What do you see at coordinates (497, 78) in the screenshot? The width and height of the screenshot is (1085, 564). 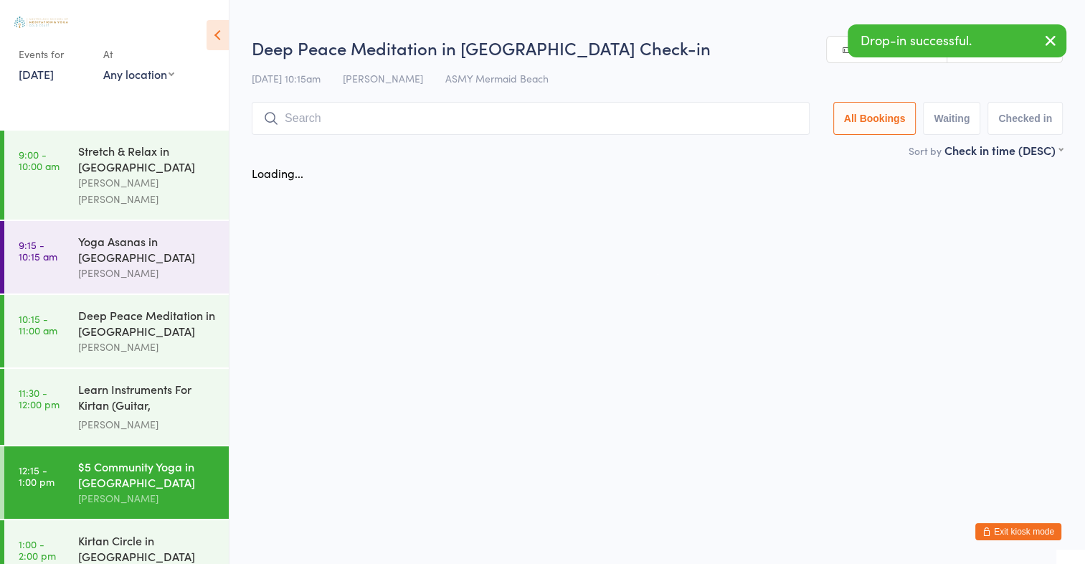 I see `span: ASMY Mermaid Beach` at bounding box center [497, 78].